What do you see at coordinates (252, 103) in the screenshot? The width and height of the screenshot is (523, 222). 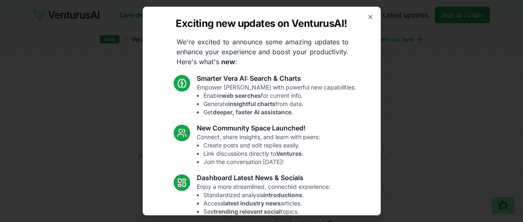 I see `strong: insightful charts` at bounding box center [252, 103].